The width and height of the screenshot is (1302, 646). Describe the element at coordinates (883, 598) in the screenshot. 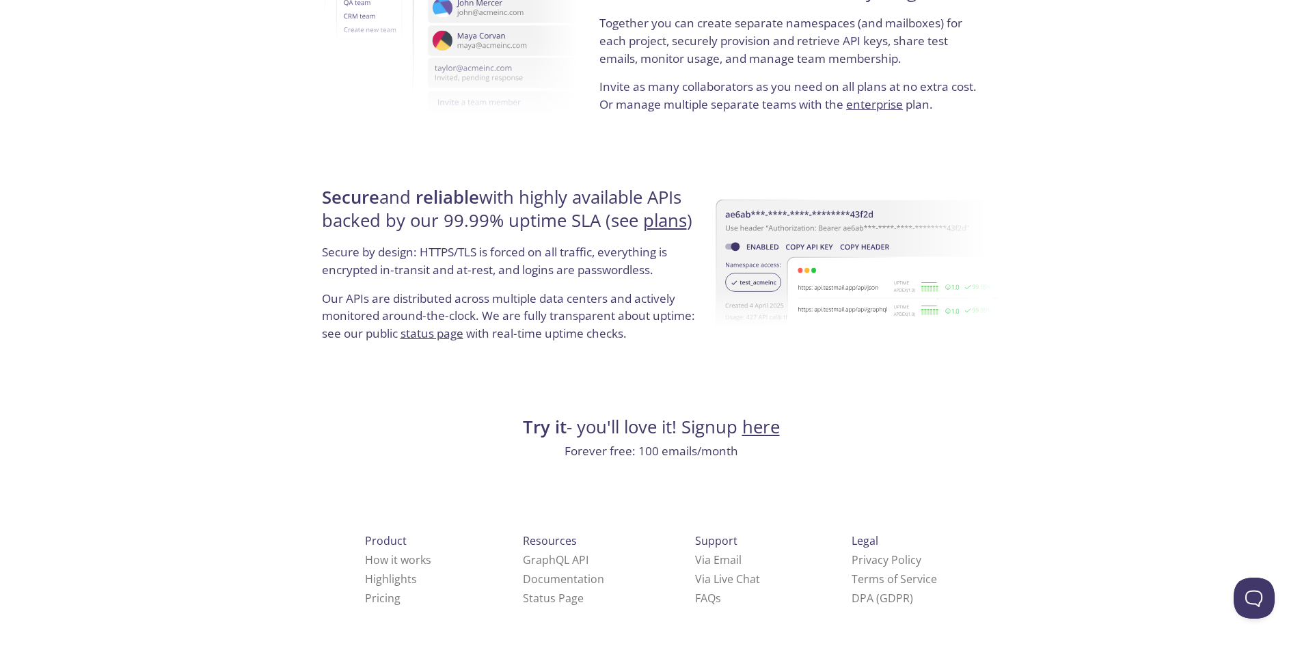

I see `a: DPA (GDPR)` at that location.